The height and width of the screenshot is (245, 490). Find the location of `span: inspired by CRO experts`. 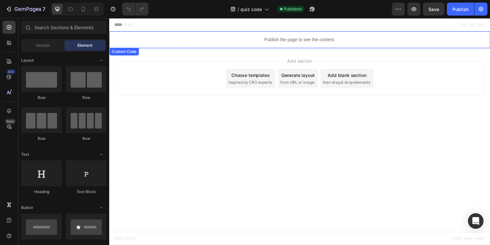

span: inspired by CRO experts is located at coordinates (144, 65).